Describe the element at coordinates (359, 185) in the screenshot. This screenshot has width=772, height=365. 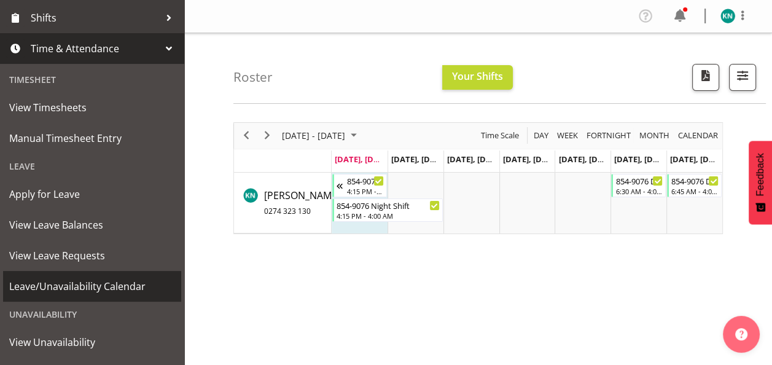
I see `div: Karl Nicol"s event - 854-9076 Night Shift Begin From Sunday, September 21, 2025 at 4:15:00 PM GMT...` at that location.